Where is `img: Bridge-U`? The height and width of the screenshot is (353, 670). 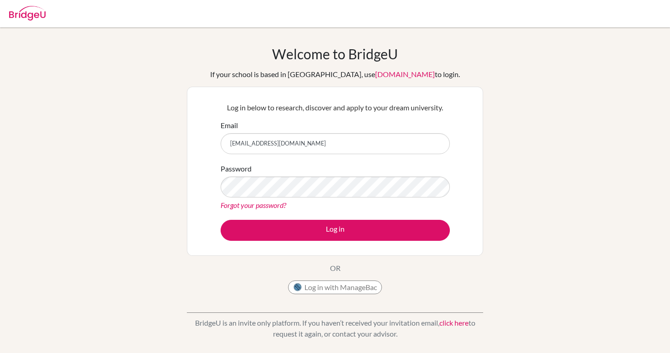 img: Bridge-U is located at coordinates (27, 13).